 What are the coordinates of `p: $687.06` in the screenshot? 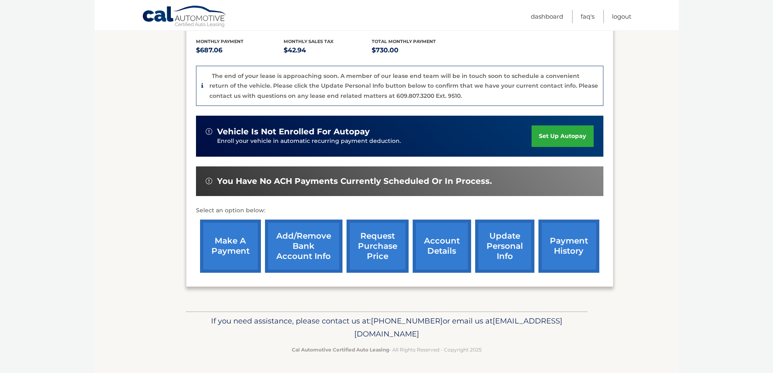 It's located at (240, 50).